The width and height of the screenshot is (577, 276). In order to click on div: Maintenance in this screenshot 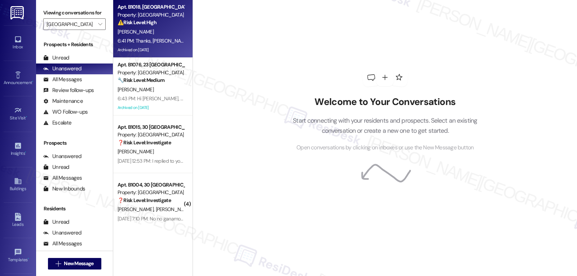, I will do `click(63, 101)`.